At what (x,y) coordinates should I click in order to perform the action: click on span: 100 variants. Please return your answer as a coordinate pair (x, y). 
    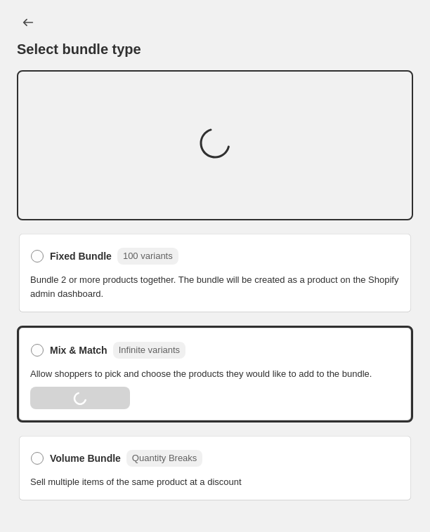
    Looking at the image, I should click on (147, 255).